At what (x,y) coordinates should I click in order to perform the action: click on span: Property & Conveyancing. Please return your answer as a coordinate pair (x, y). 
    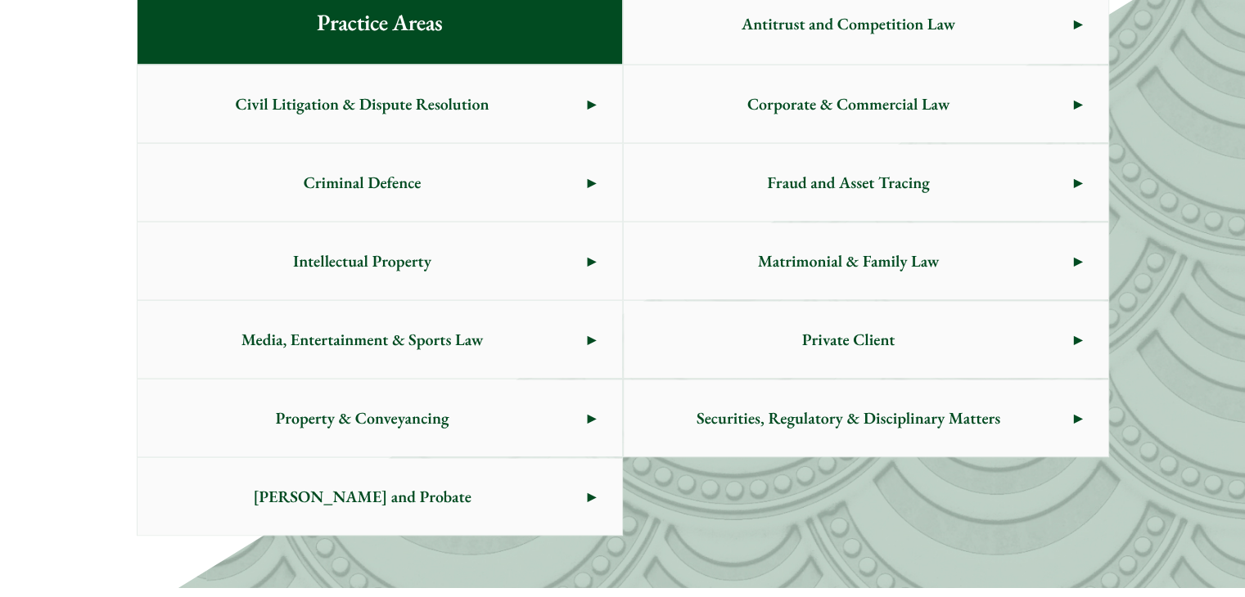
    Looking at the image, I should click on (363, 418).